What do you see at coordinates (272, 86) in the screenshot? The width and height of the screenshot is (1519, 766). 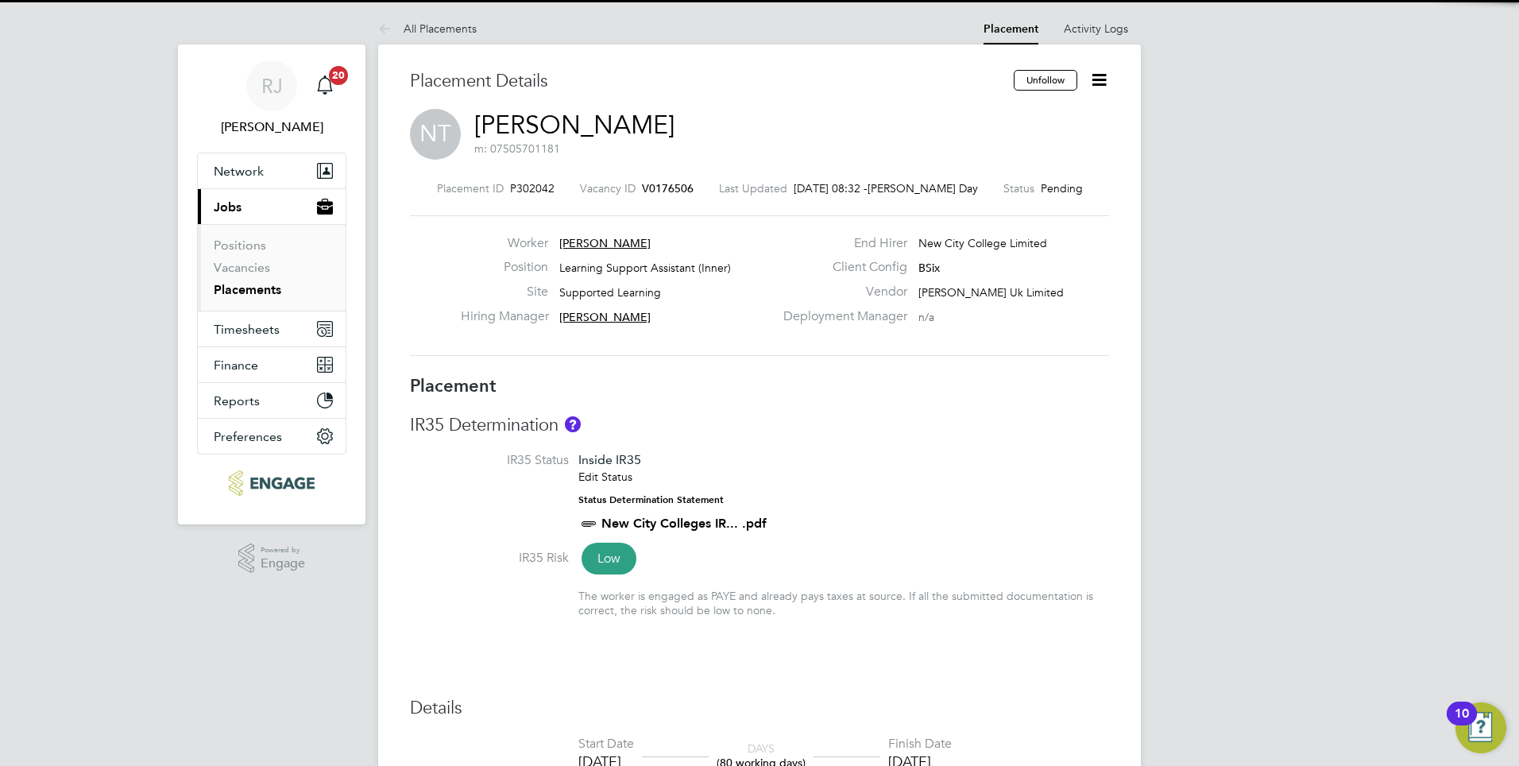 I see `span: RJ` at bounding box center [272, 86].